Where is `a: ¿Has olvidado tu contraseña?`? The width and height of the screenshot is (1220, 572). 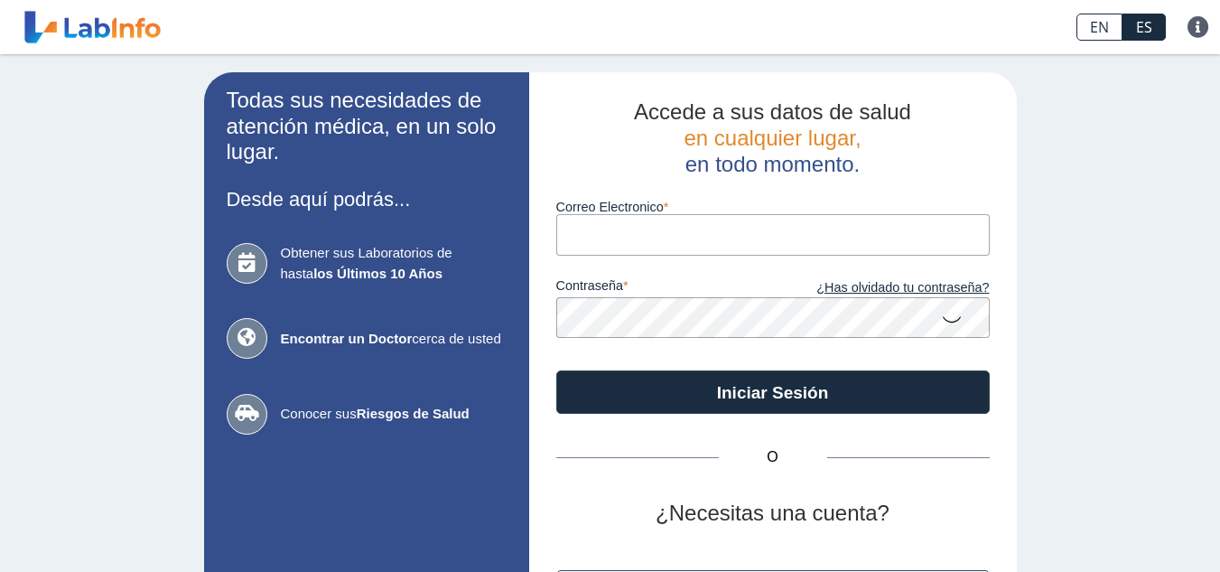
a: ¿Has olvidado tu contraseña? is located at coordinates (881, 288).